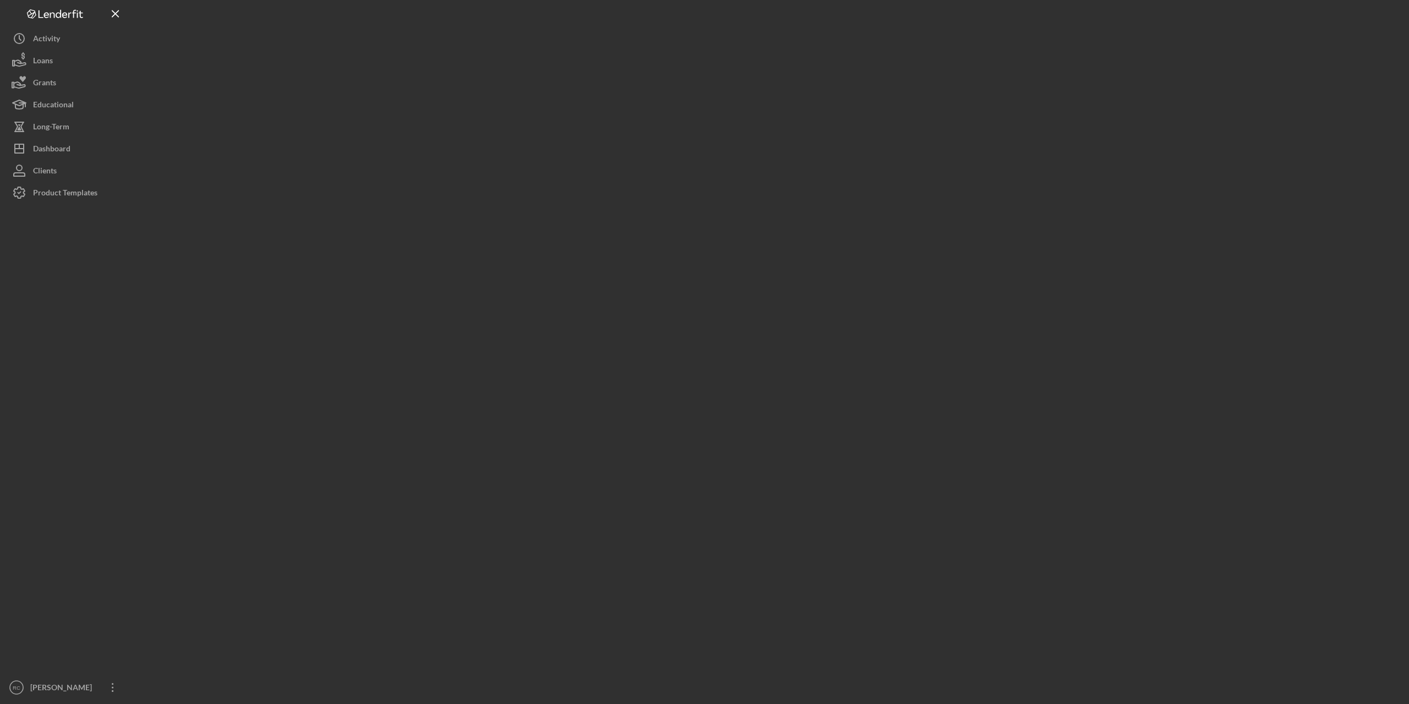 The width and height of the screenshot is (1409, 704). I want to click on div: Product Templates, so click(65, 194).